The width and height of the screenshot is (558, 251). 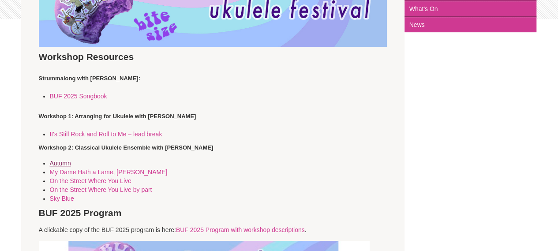 What do you see at coordinates (213, 230) in the screenshot?
I see `p: A clickable copy of the BUF 2025 program is here: .` at bounding box center [213, 230].